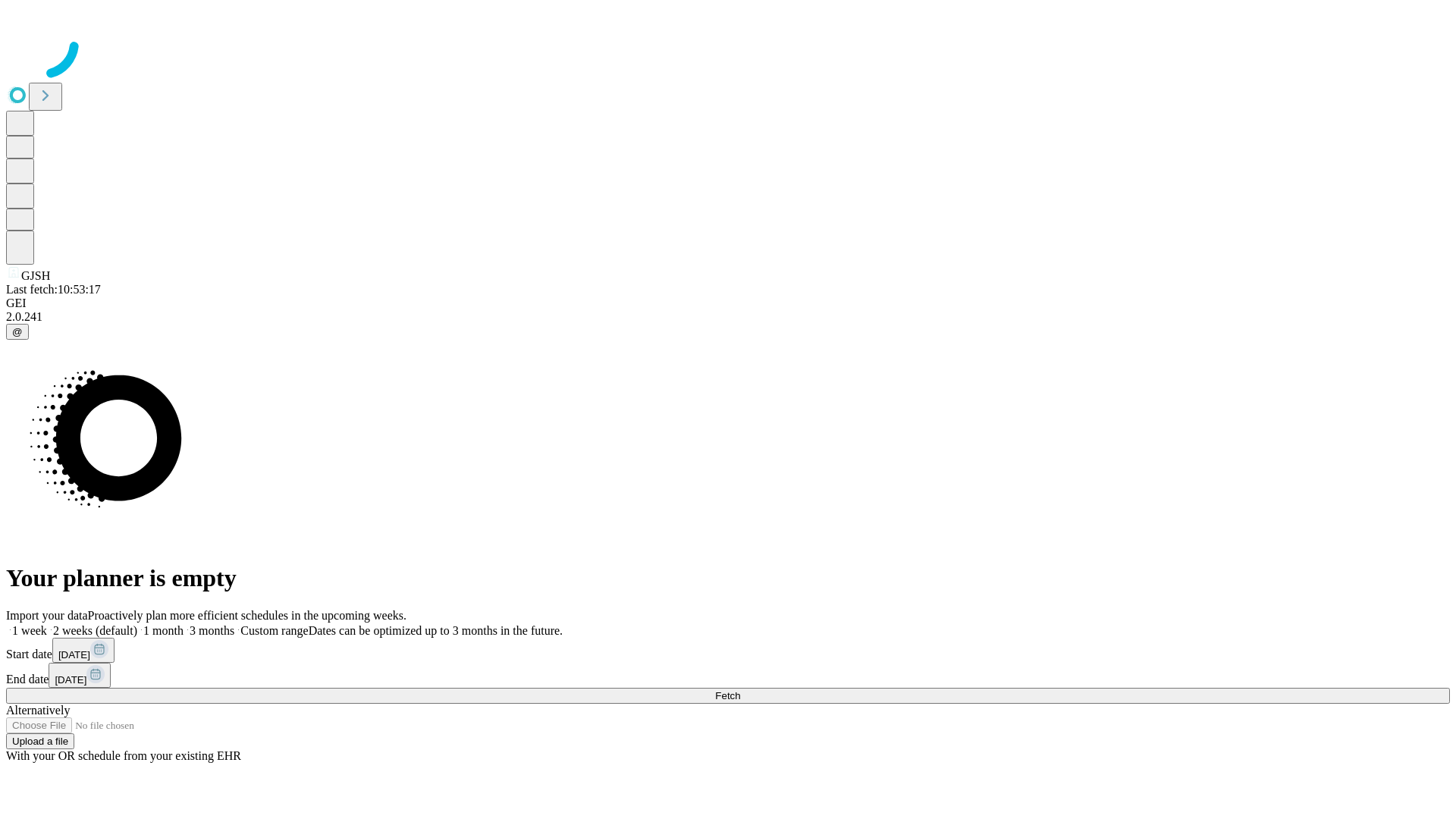 This screenshot has height=819, width=1456. I want to click on span: Dates can be optimized up to 3 months in the future., so click(435, 630).